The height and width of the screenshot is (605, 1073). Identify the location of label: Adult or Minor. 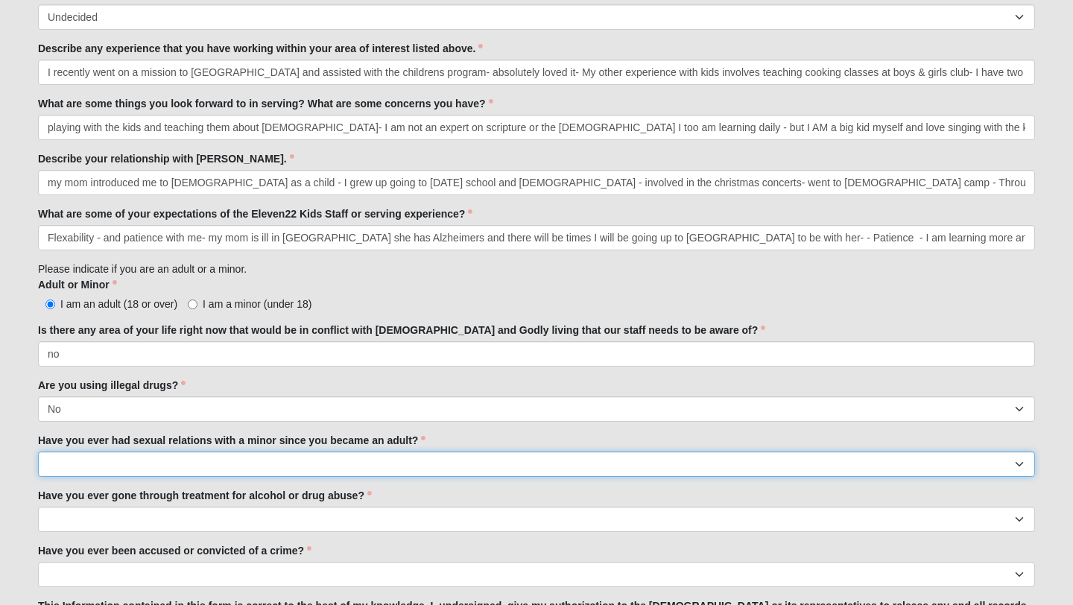
(77, 285).